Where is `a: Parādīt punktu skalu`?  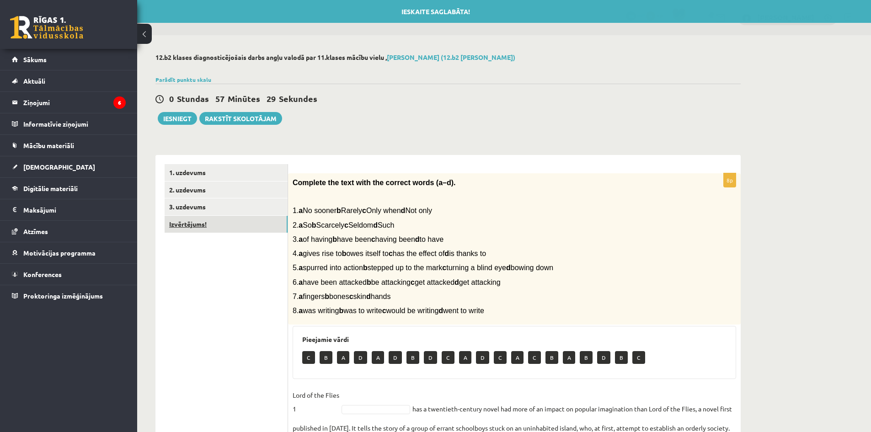
a: Parādīt punktu skalu is located at coordinates (183, 80).